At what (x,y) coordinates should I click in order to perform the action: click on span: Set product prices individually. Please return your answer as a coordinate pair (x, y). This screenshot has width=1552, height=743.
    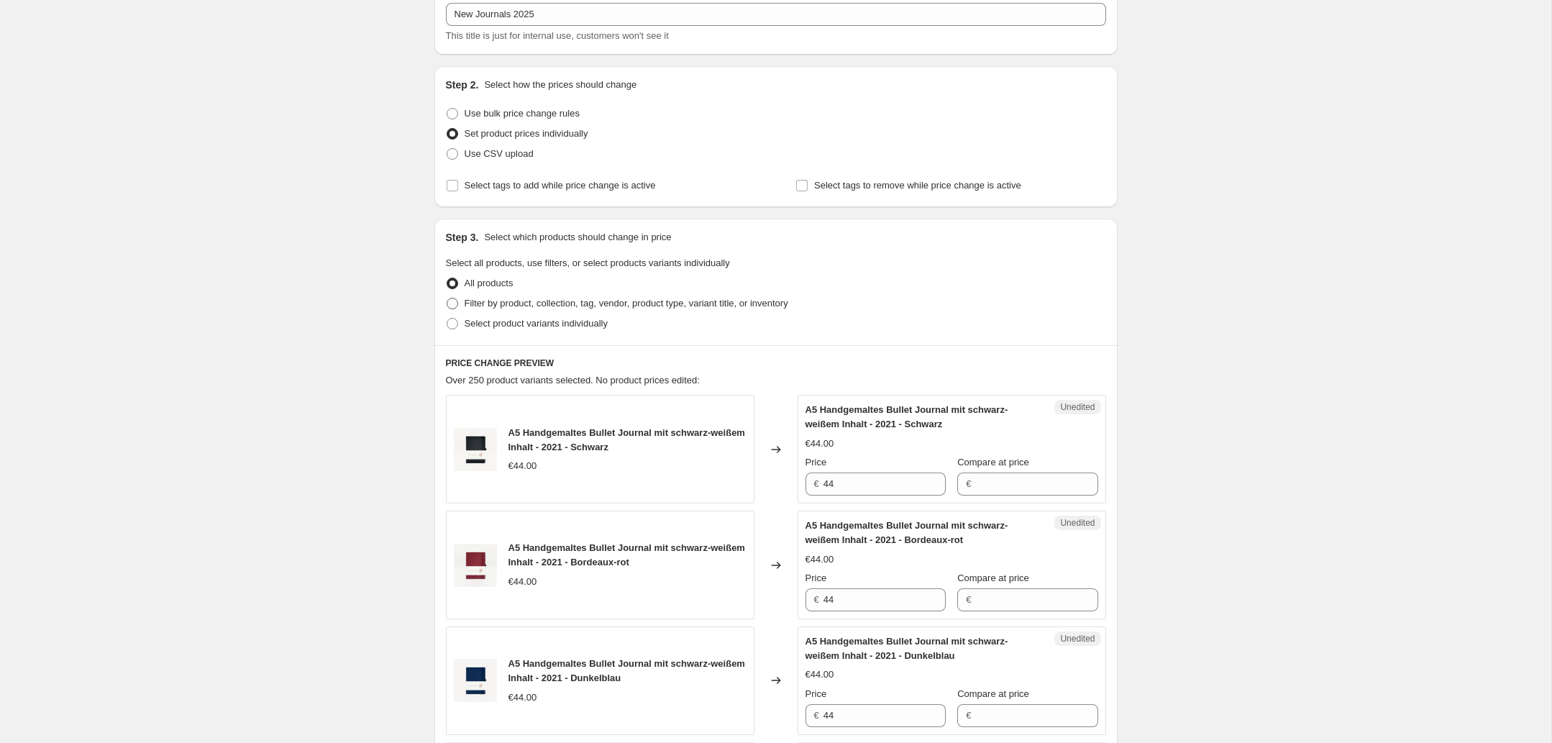
    Looking at the image, I should click on (526, 133).